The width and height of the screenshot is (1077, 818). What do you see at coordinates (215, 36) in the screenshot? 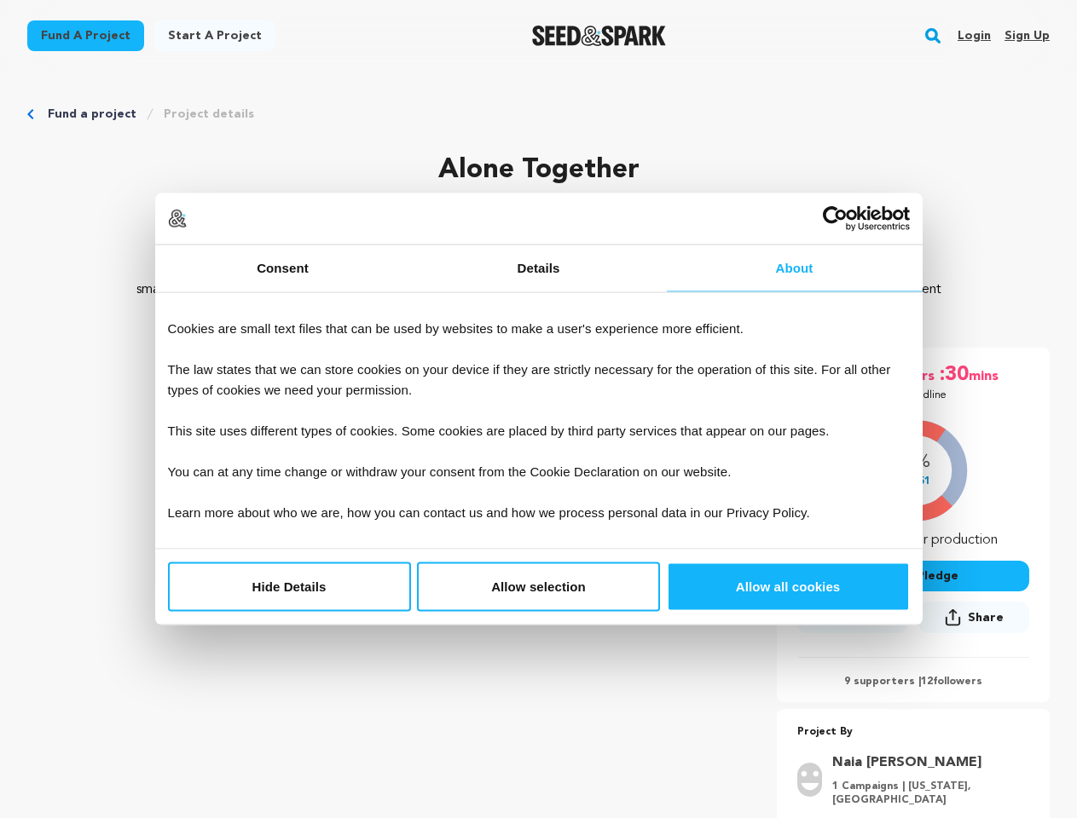
I see `a: Start a project` at bounding box center [215, 36].